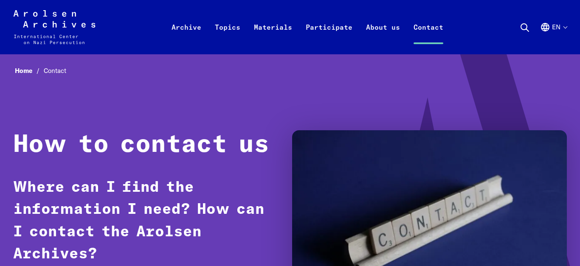 This screenshot has width=580, height=266. Describe the element at coordinates (187, 37) in the screenshot. I see `a: Archive` at that location.